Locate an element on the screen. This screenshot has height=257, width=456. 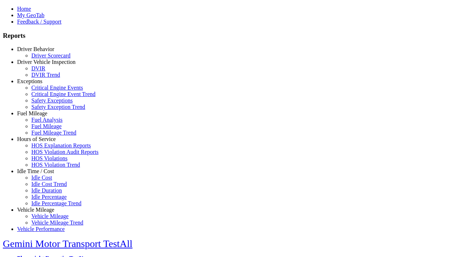
a: Gemini Motor Transport TestAll is located at coordinates (68, 243).